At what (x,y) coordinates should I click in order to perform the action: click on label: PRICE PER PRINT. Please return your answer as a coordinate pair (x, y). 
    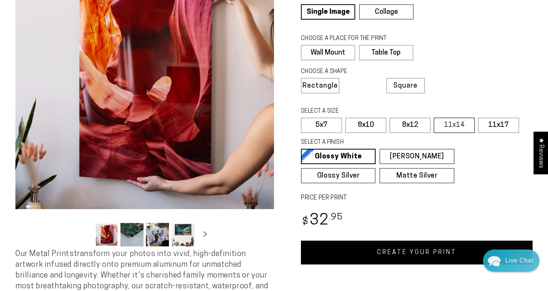
    Looking at the image, I should click on (417, 198).